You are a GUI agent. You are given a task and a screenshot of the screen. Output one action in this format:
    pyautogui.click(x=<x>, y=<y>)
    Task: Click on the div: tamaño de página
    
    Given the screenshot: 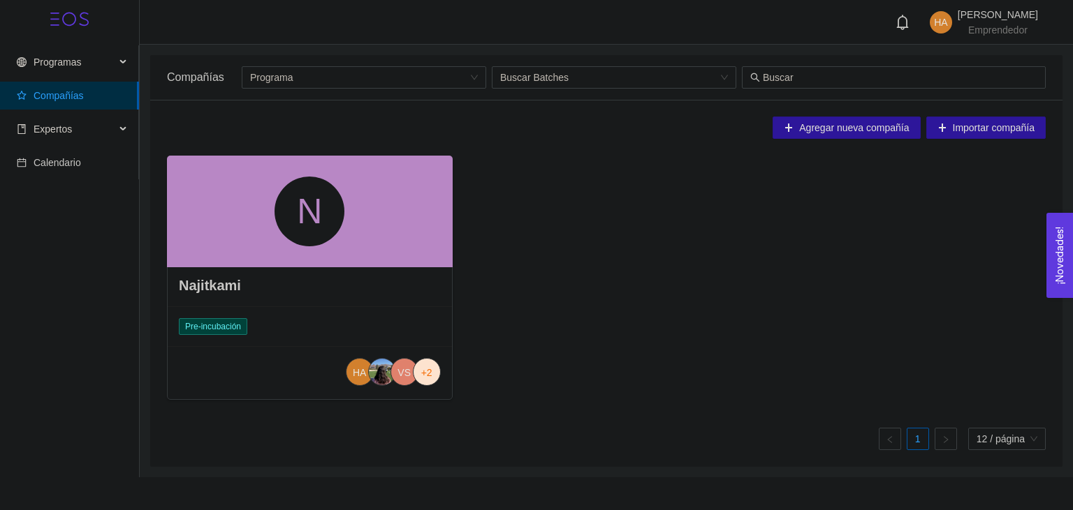 What is the action you would take?
    pyautogui.click(x=1006, y=439)
    